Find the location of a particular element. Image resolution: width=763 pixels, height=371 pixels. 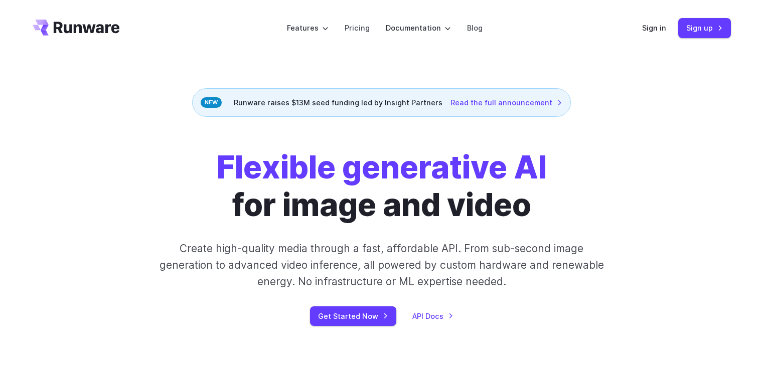

a: Sign up is located at coordinates (705, 28).